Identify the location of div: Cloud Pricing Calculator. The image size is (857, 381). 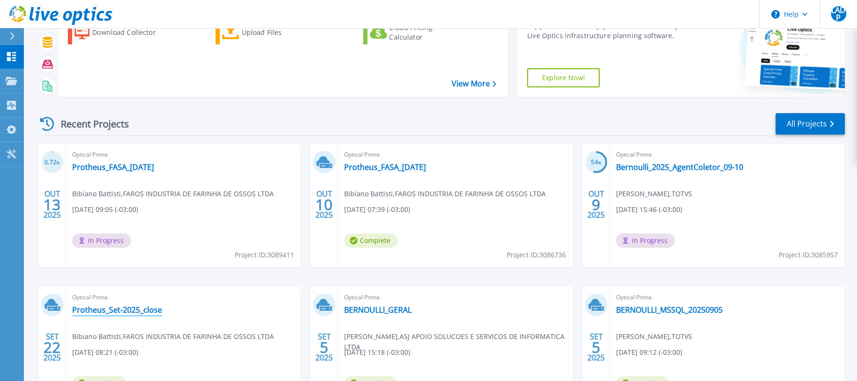
(428, 33).